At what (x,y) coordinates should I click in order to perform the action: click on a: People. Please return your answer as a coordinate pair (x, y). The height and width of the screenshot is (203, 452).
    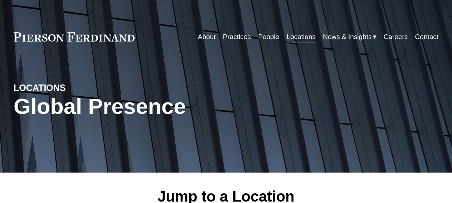
    Looking at the image, I should click on (268, 37).